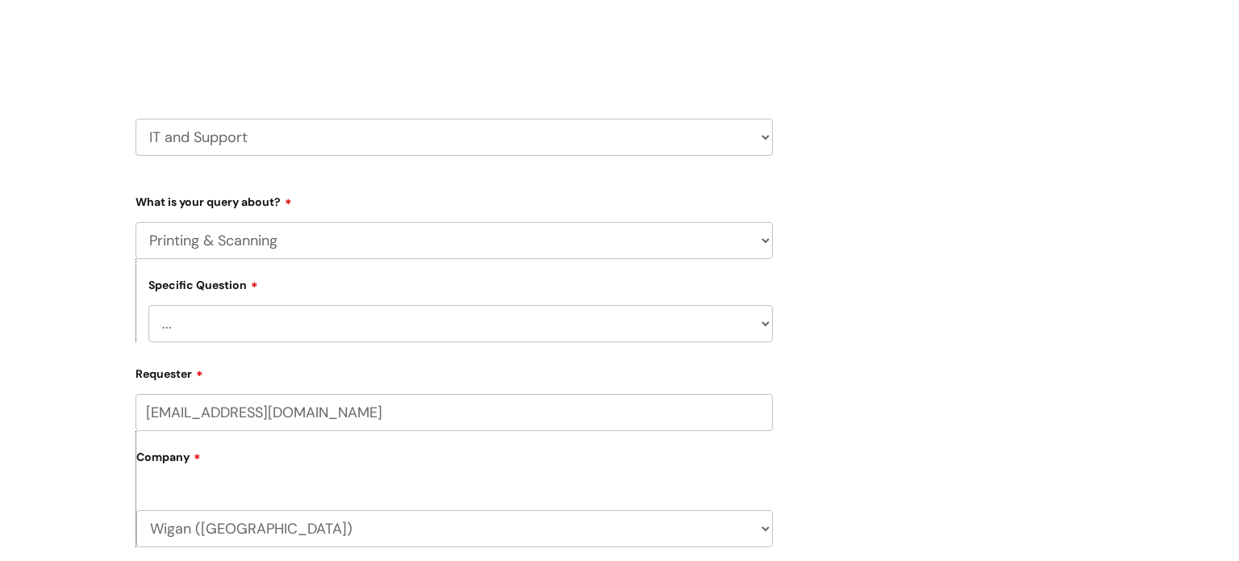 This screenshot has height=561, width=1239. I want to click on label: Requester, so click(454, 371).